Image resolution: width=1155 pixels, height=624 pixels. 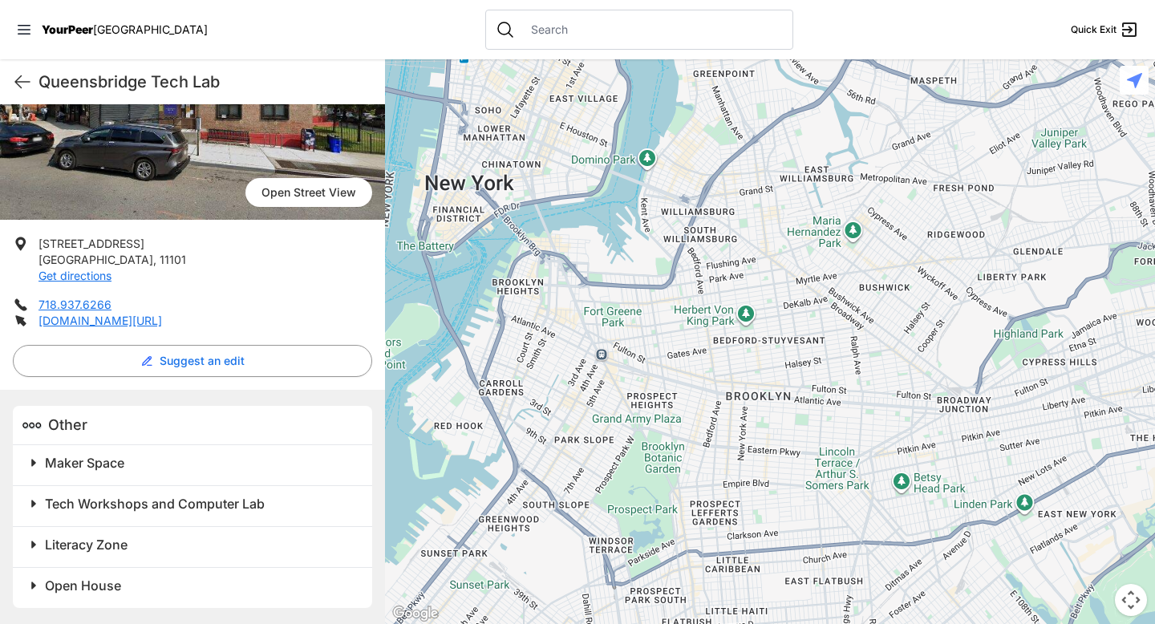 What do you see at coordinates (652, 30) in the screenshot?
I see `input: Search` at bounding box center [652, 30].